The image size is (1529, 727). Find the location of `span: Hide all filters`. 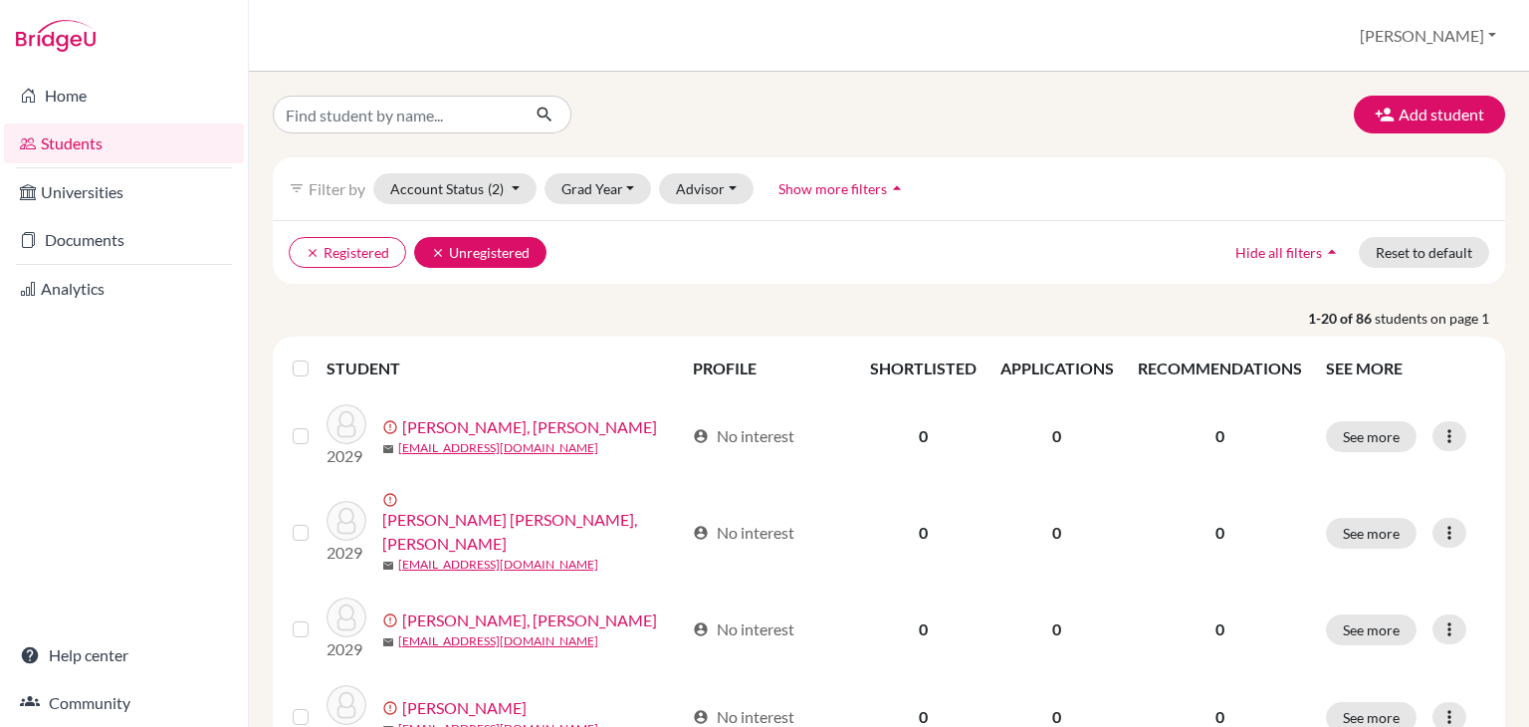

span: Hide all filters is located at coordinates (1278, 252).